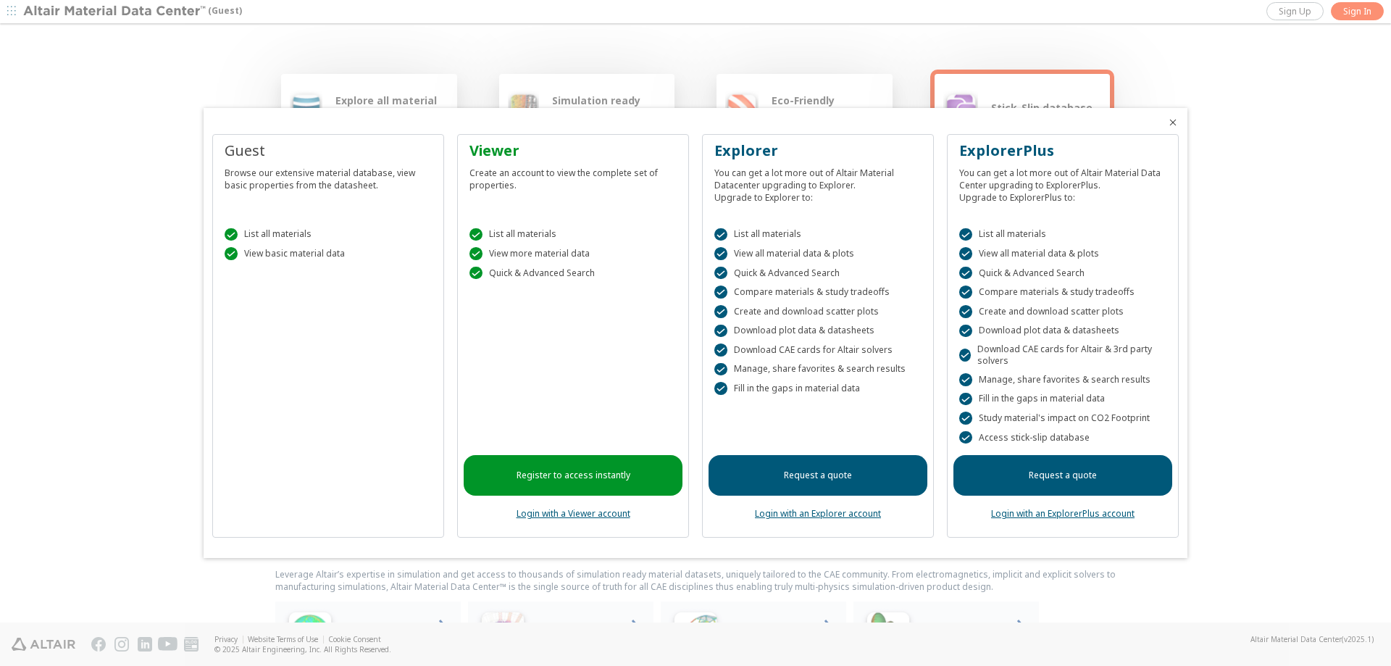  Describe the element at coordinates (328, 151) in the screenshot. I see `div: Guest` at that location.